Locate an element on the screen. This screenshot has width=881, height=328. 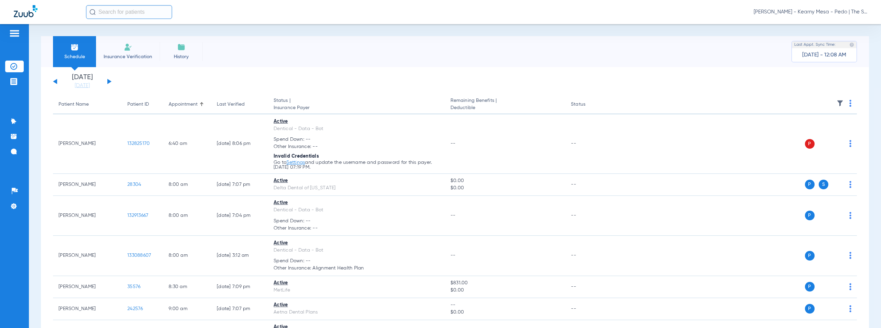
span: Deductible is located at coordinates (505, 108).